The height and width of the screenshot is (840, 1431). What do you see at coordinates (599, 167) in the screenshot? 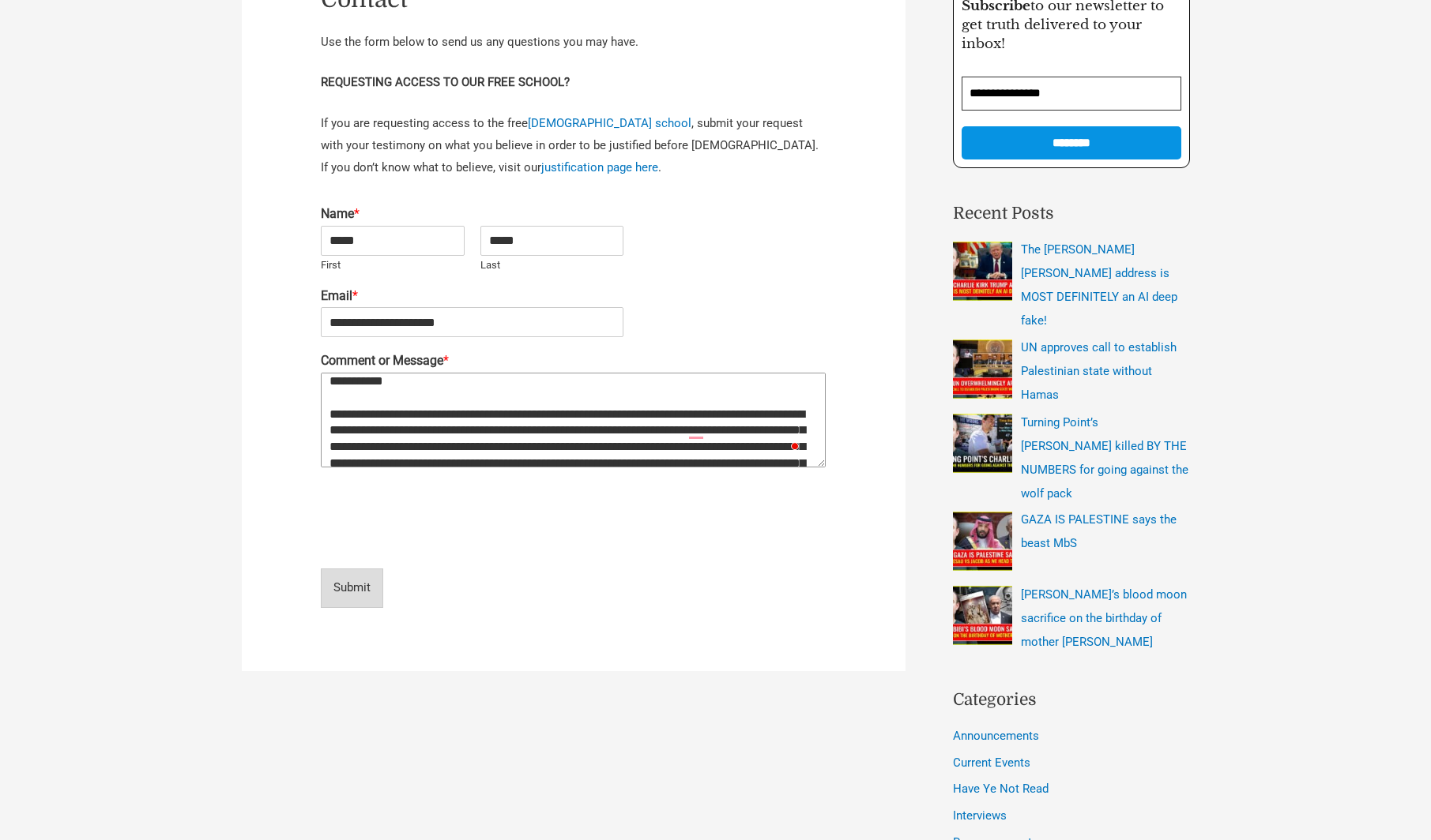
I see `a: justification page here` at bounding box center [599, 167].